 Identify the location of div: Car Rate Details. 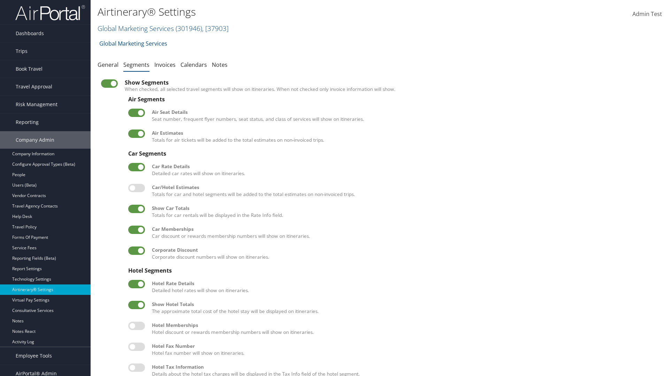
(403, 167).